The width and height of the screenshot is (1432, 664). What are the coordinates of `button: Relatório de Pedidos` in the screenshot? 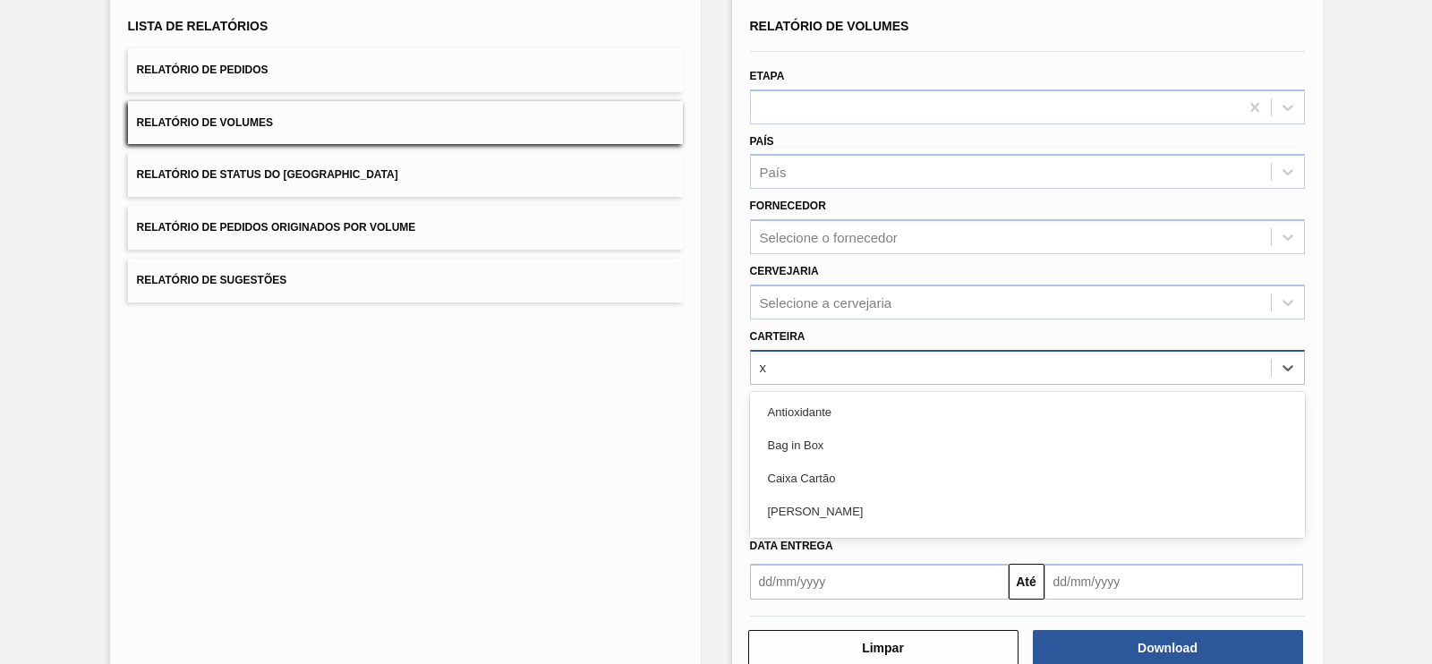 It's located at (406, 70).